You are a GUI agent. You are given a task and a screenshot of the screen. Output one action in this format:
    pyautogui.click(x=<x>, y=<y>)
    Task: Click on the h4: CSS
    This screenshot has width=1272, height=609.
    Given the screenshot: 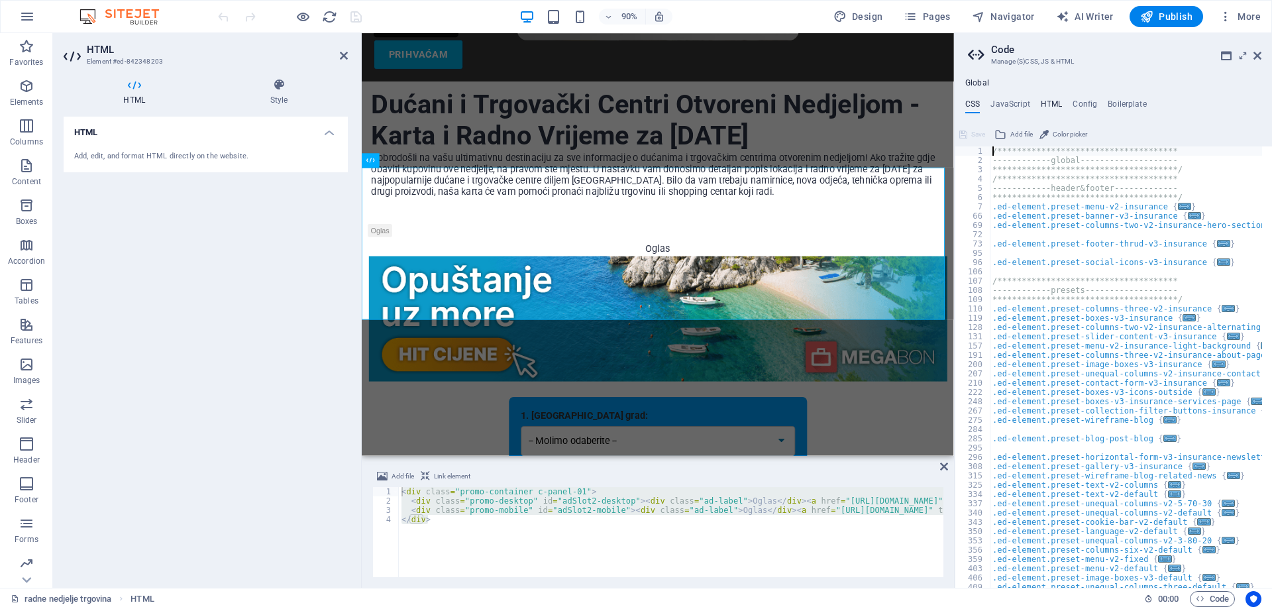 What is the action you would take?
    pyautogui.click(x=973, y=107)
    